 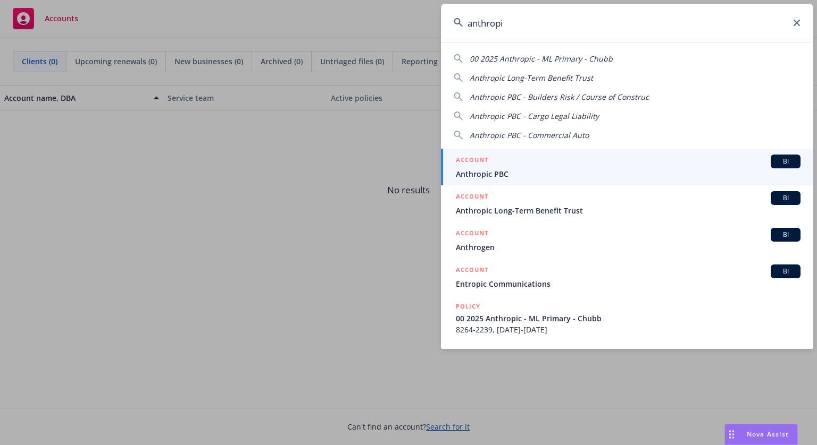 I want to click on a: ACCOUNTBIEntropic Communications, so click(x=627, y=277).